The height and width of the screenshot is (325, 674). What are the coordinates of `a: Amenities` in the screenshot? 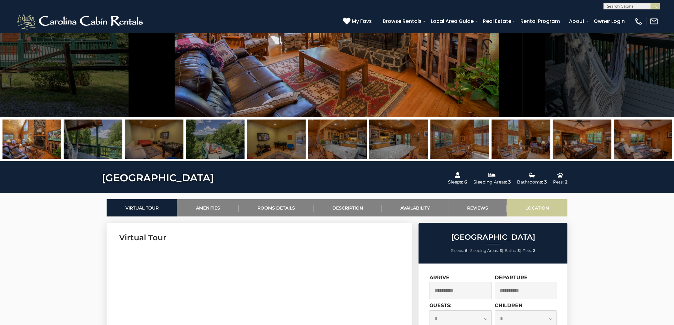 It's located at (208, 207).